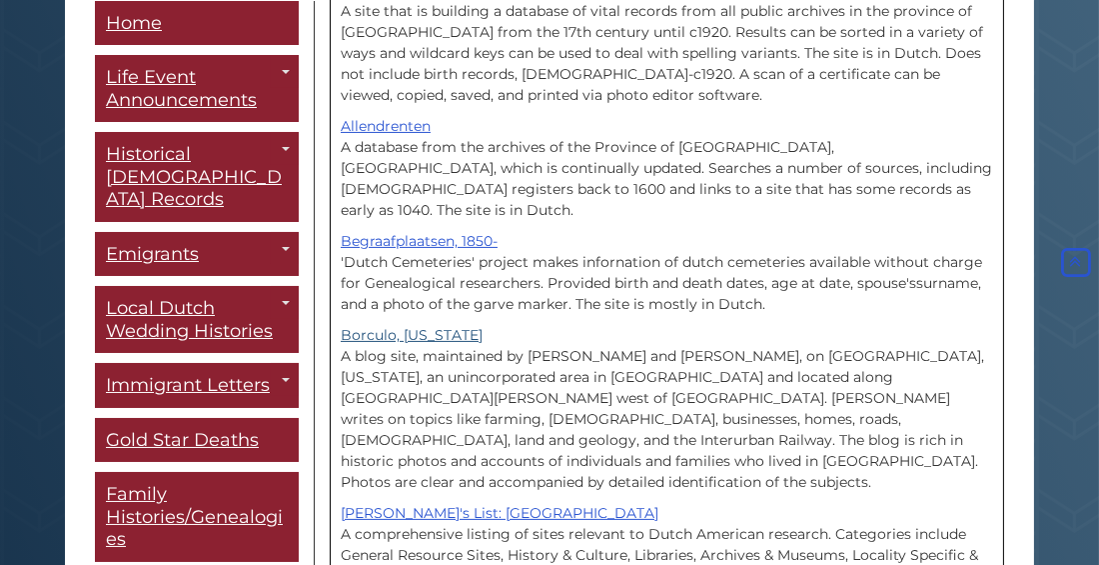 This screenshot has width=1099, height=565. Describe the element at coordinates (182, 439) in the screenshot. I see `span: Gold Star Deaths` at that location.